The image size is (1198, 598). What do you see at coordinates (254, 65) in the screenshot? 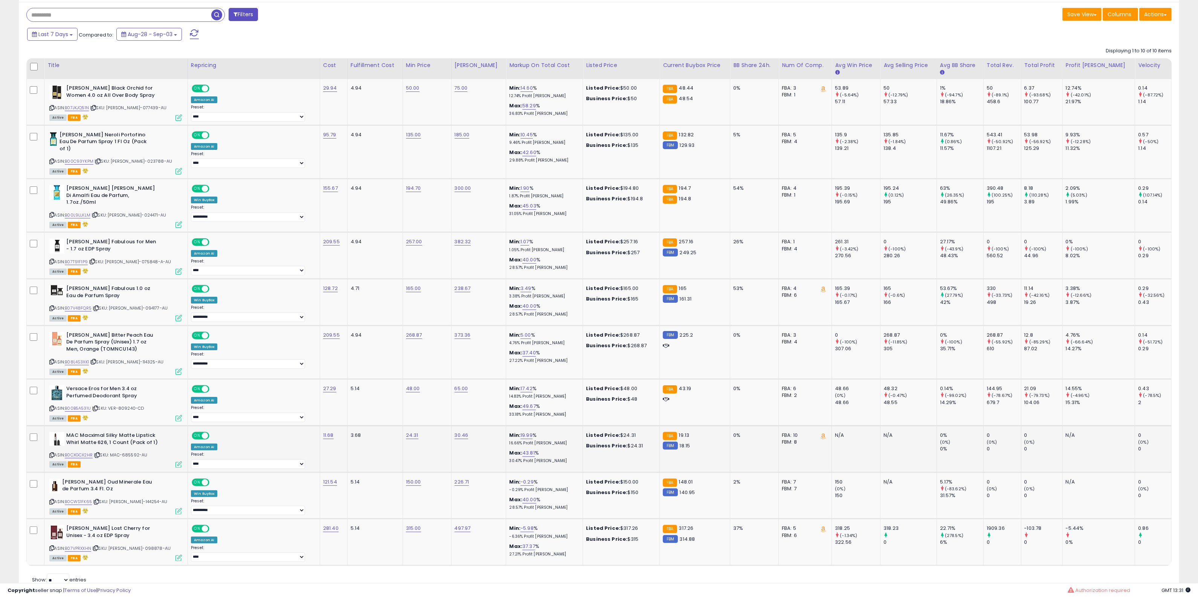
I see `div: Repricing` at bounding box center [254, 65].